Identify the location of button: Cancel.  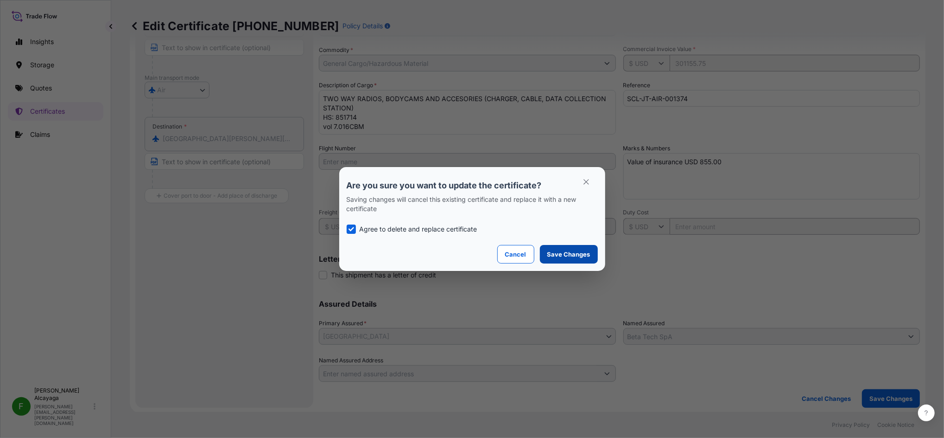
(516, 254).